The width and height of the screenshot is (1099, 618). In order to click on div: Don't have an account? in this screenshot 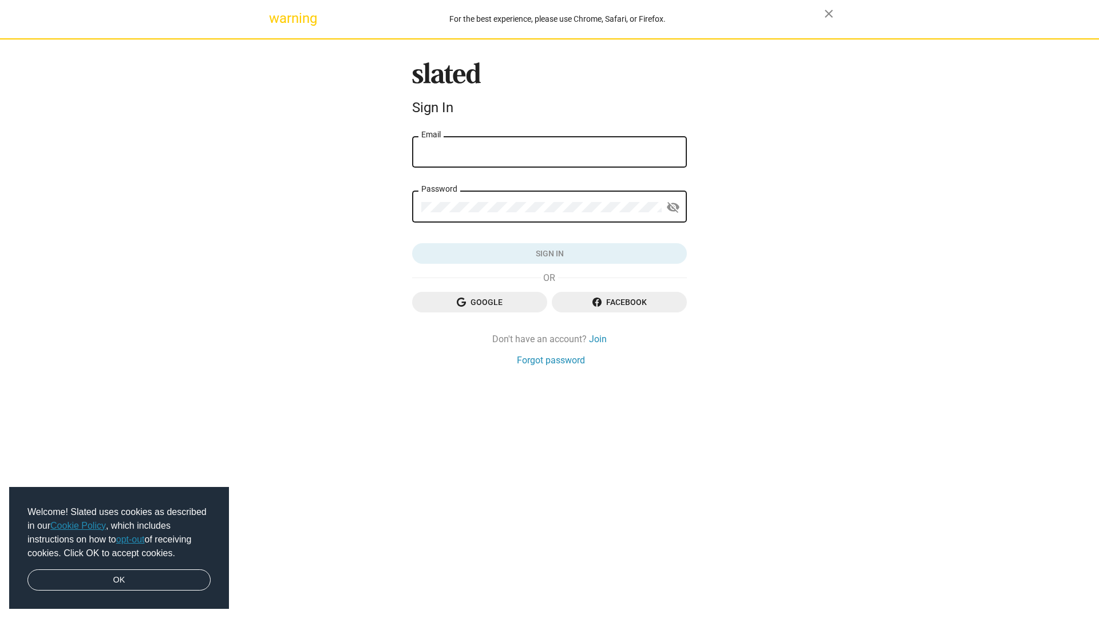, I will do `click(549, 339)`.